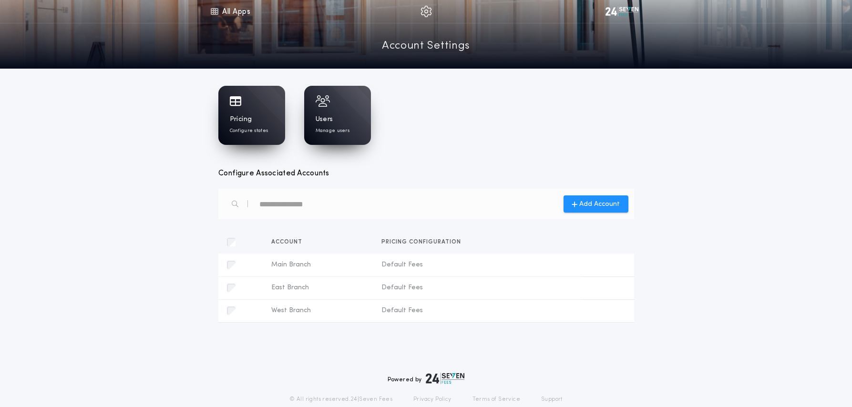  What do you see at coordinates (341, 400) in the screenshot?
I see `p: © All rights reserved. 24|Seven Fees` at bounding box center [341, 400].